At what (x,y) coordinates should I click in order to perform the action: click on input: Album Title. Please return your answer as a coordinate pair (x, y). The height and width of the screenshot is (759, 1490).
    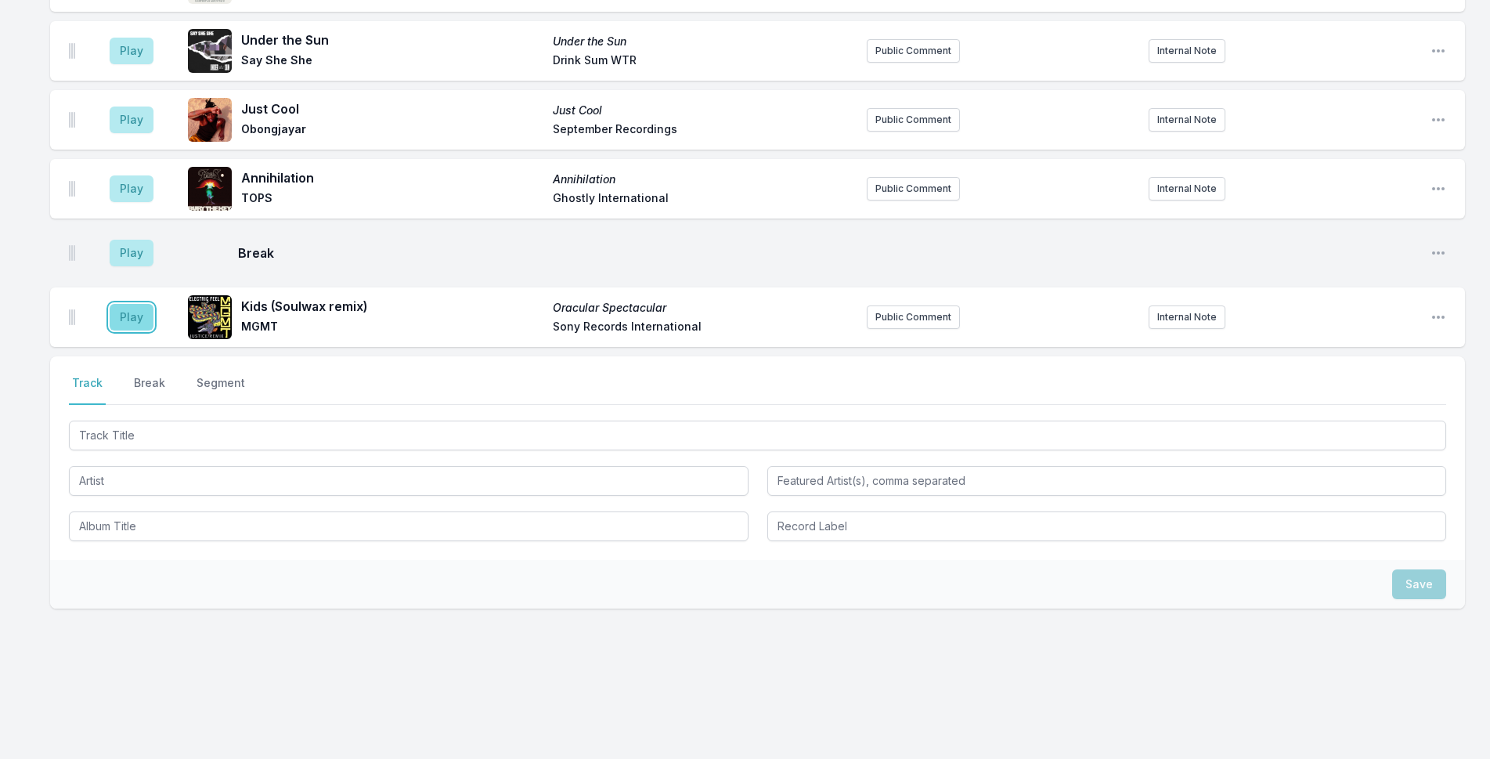
    Looking at the image, I should click on (409, 526).